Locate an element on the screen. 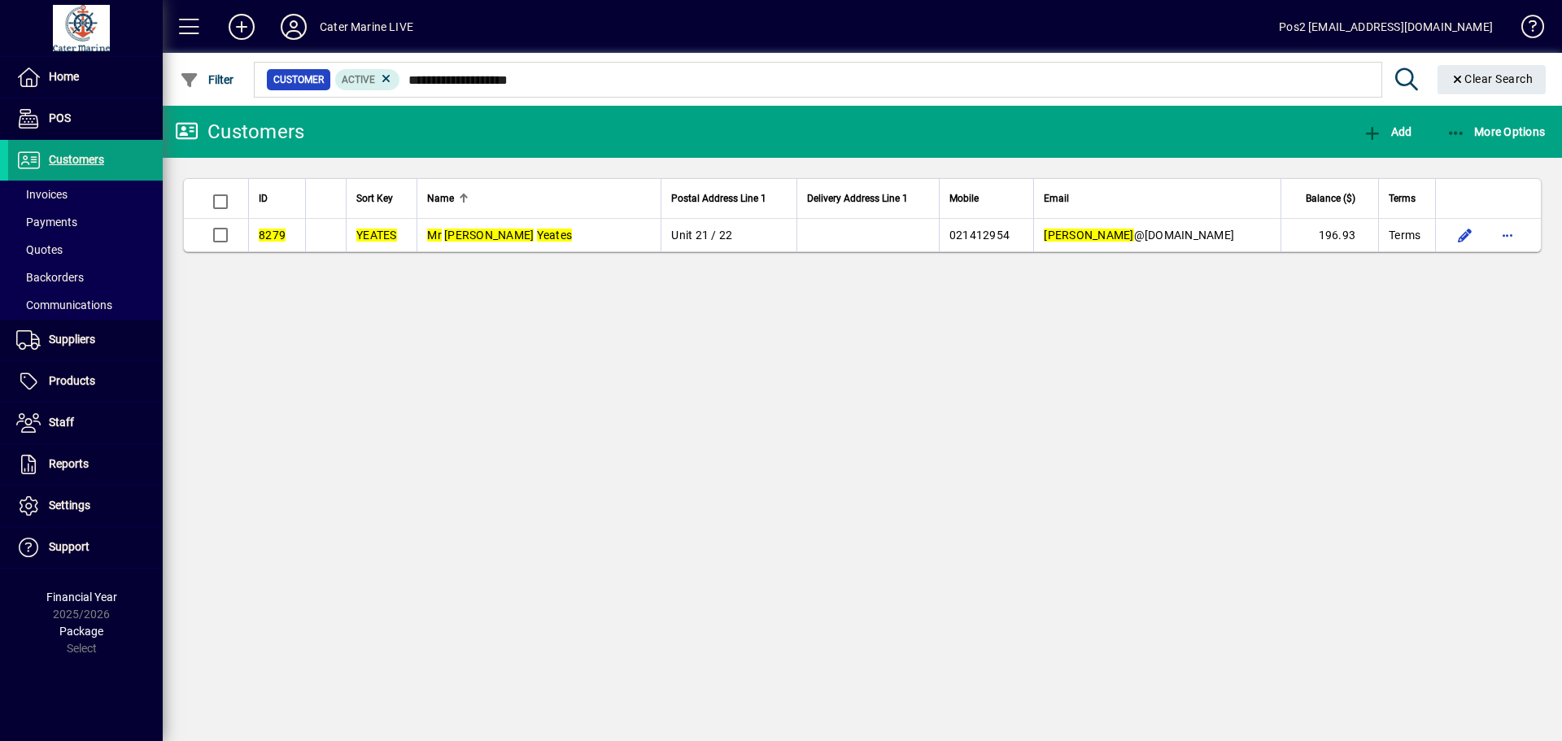 Image resolution: width=1562 pixels, height=741 pixels. span: Backorders is located at coordinates (50, 277).